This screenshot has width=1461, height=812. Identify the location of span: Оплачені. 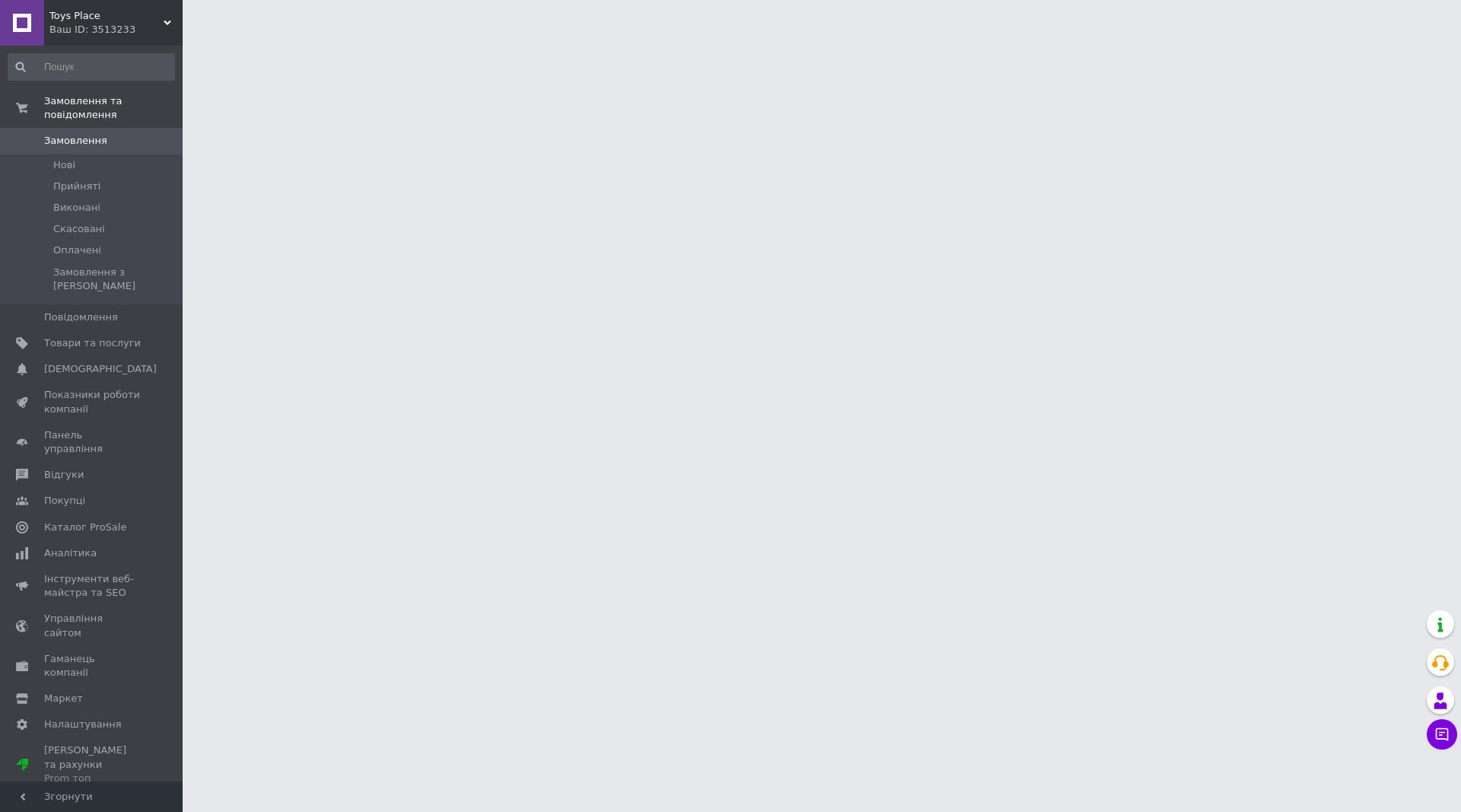
(77, 250).